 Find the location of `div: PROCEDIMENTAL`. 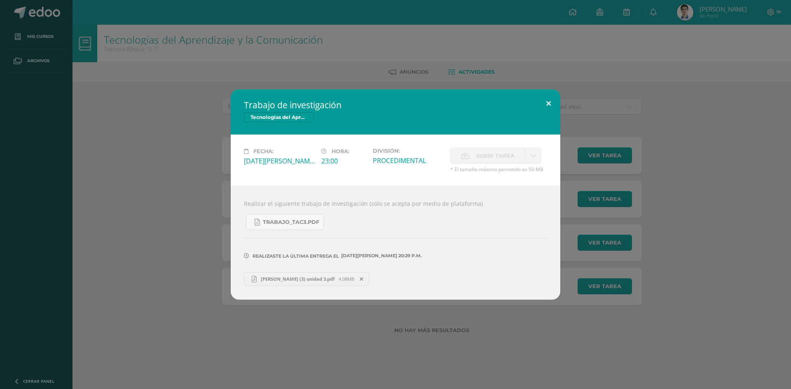

div: PROCEDIMENTAL is located at coordinates (408, 161).